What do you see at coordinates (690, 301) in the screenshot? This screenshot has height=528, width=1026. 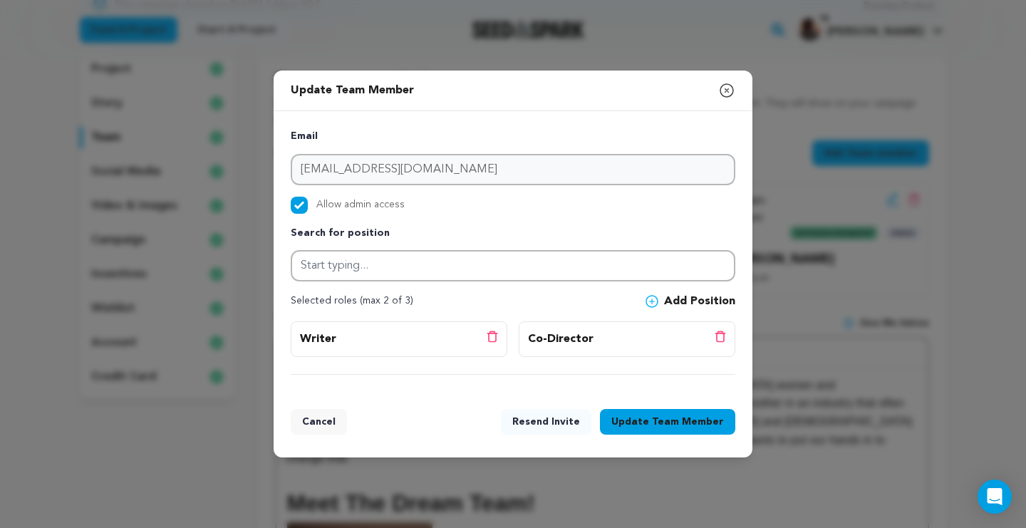 I see `button: Add Position` at bounding box center [690, 301].